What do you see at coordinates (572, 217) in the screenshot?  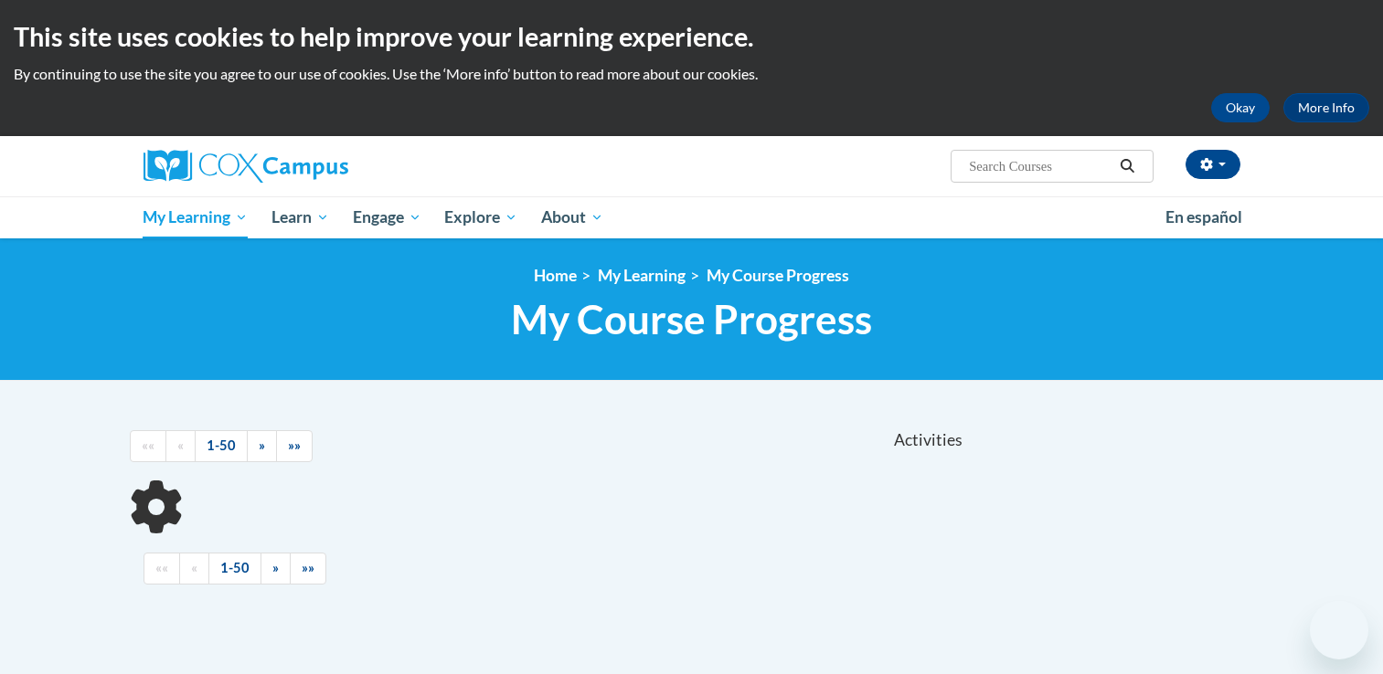 I see `span: About` at bounding box center [572, 217].